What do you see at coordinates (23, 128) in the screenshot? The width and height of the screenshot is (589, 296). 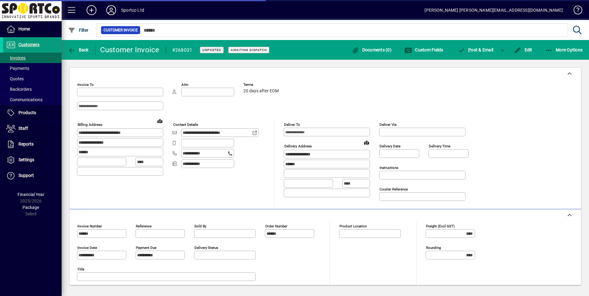 I see `span: Staff` at bounding box center [23, 128].